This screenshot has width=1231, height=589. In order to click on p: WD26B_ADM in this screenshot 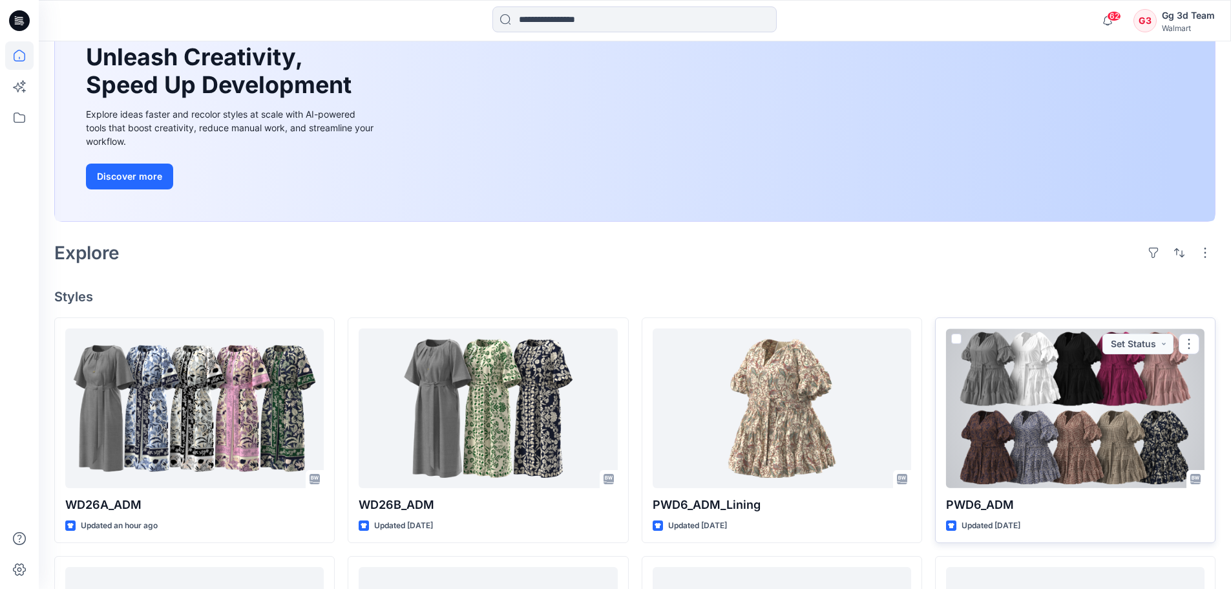, I will do `click(488, 505)`.